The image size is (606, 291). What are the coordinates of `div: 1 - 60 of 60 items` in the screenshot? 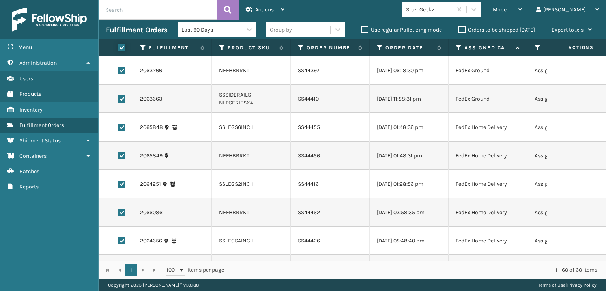 It's located at (416, 270).